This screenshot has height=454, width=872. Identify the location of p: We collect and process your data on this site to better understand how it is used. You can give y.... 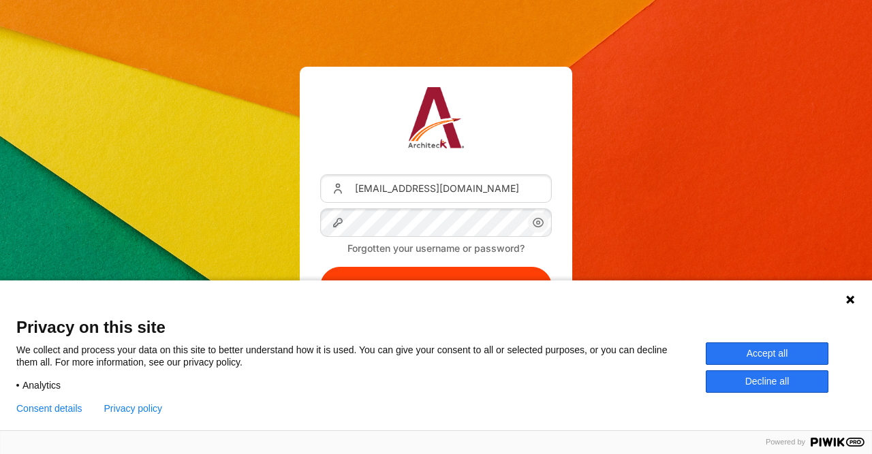
(361, 356).